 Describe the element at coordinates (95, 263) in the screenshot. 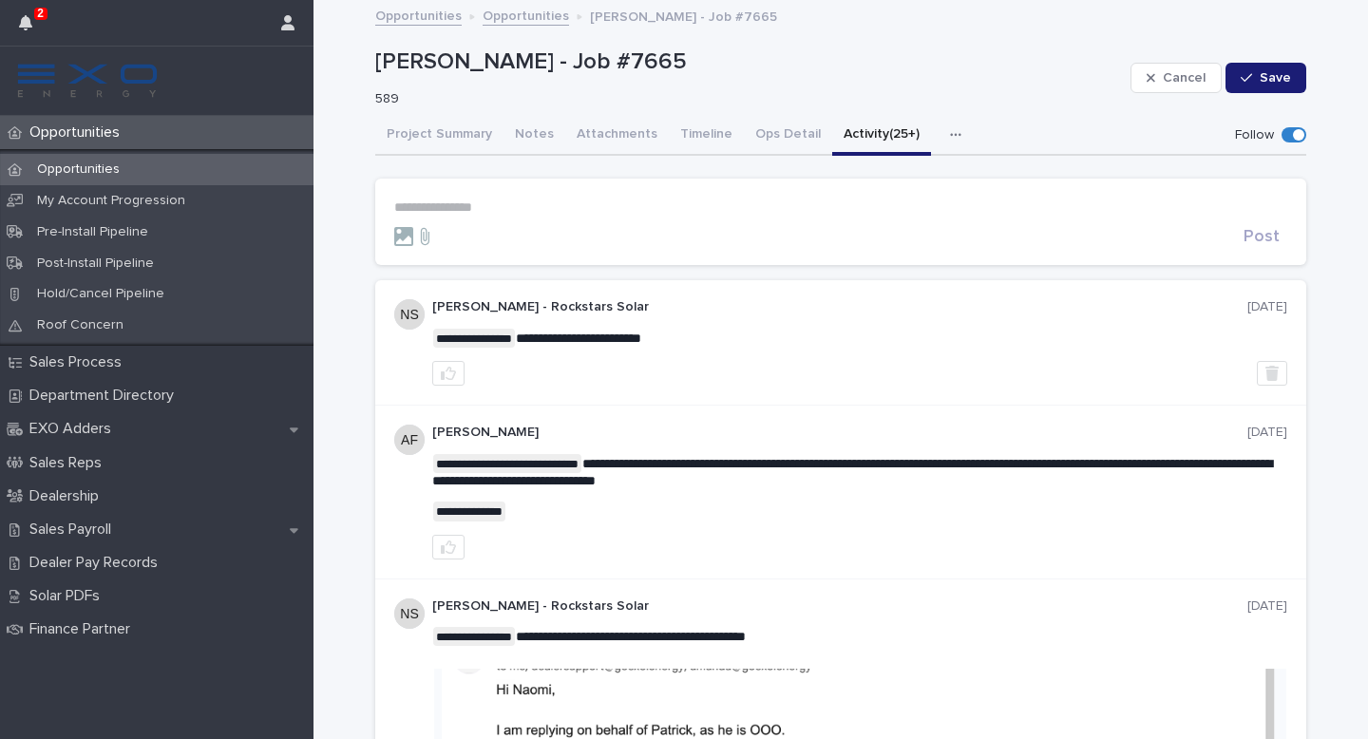

I see `p: Post-Install Pipeline` at that location.